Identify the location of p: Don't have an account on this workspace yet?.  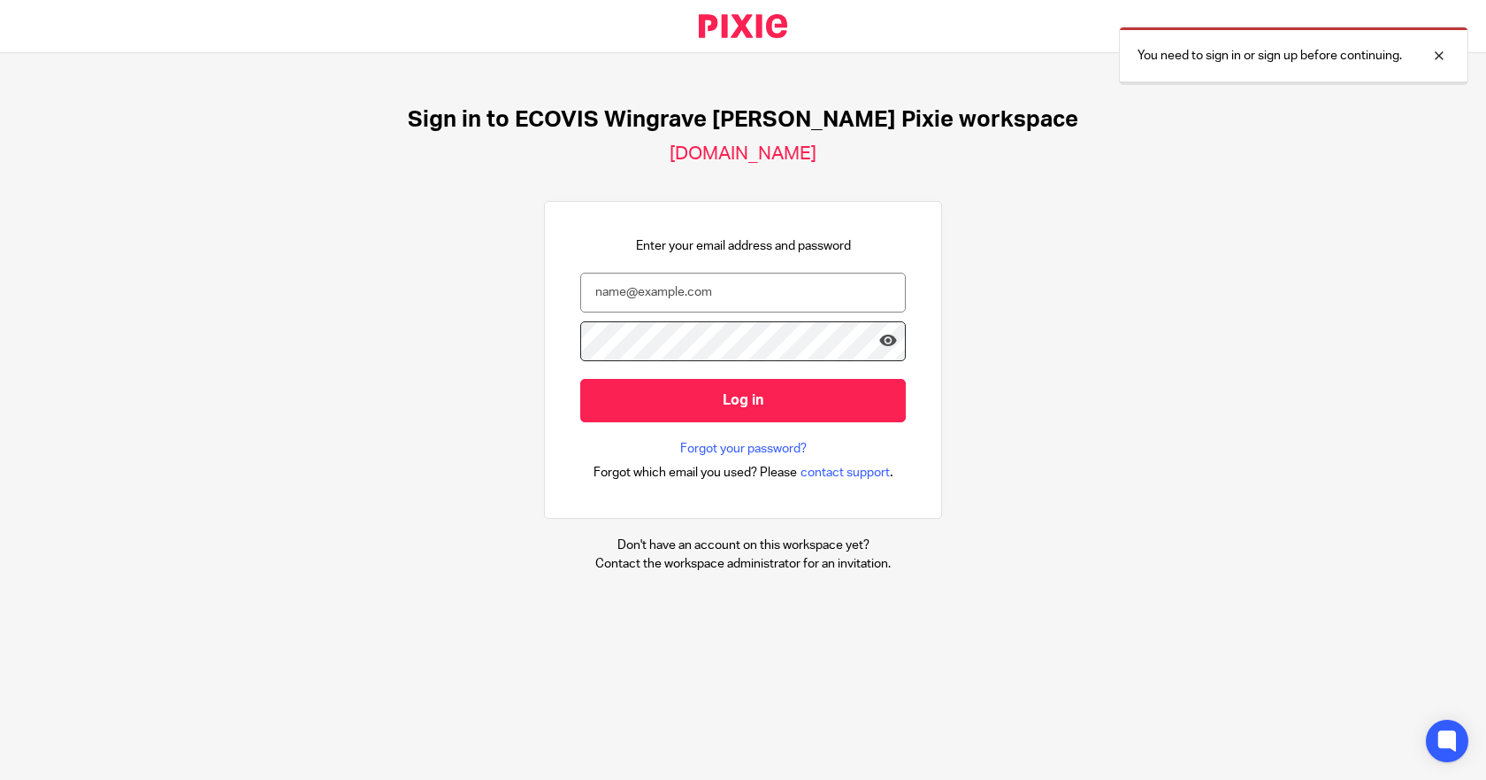
(743, 545).